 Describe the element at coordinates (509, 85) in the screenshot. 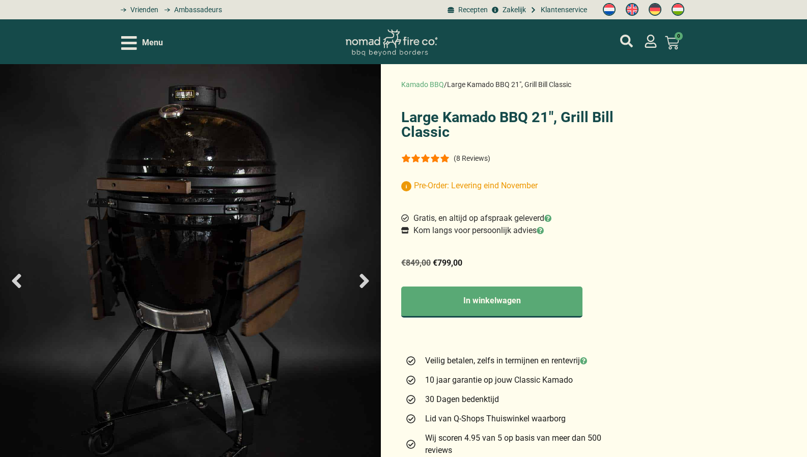

I see `span: Large Kamado BBQ 21″, Grill Bill Classic` at that location.